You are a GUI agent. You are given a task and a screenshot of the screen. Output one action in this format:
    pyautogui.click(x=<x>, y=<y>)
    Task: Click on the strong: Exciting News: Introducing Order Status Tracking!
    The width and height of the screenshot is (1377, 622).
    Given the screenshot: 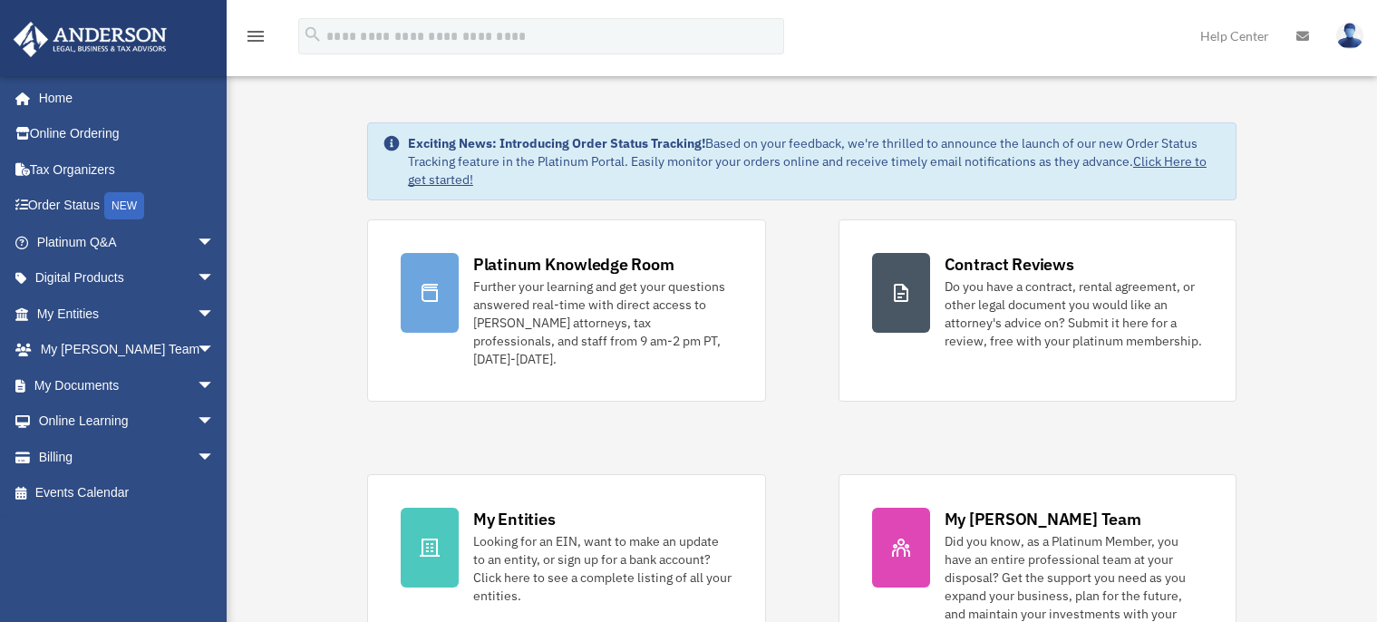 What is the action you would take?
    pyautogui.click(x=557, y=143)
    